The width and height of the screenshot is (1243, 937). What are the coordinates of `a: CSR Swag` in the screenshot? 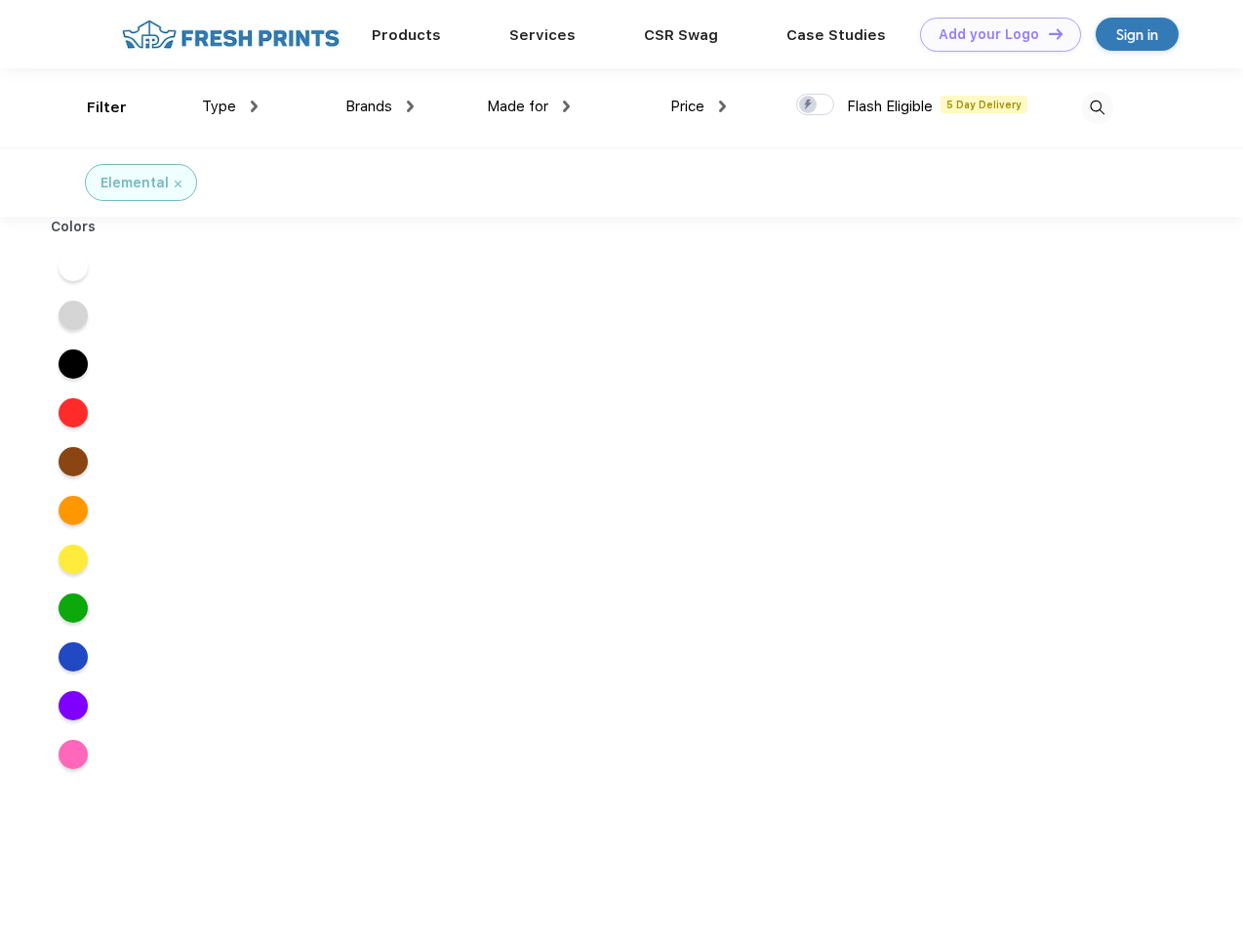 It's located at (681, 35).